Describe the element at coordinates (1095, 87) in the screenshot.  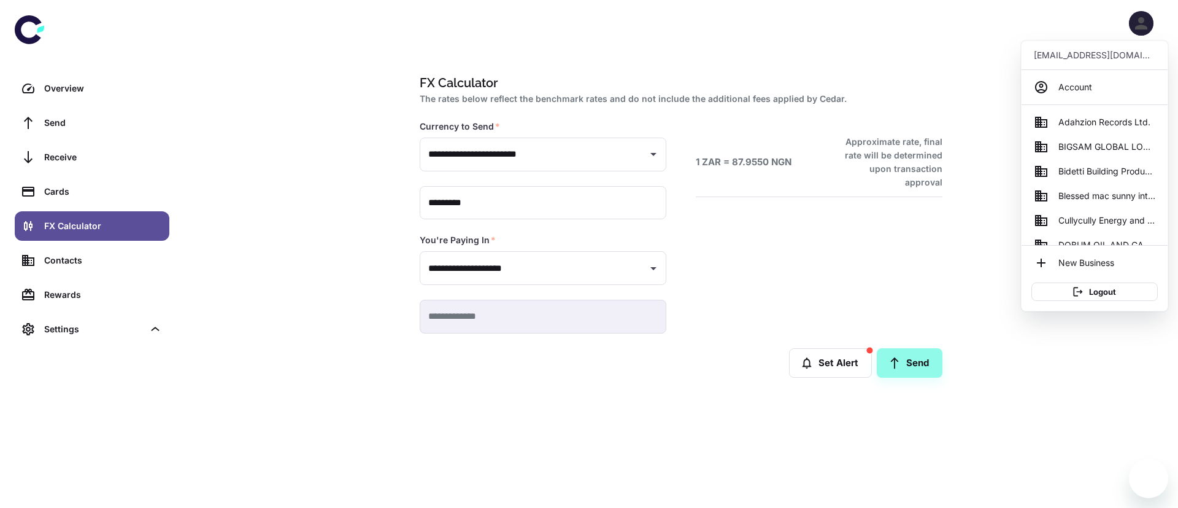
I see `a: Account` at that location.